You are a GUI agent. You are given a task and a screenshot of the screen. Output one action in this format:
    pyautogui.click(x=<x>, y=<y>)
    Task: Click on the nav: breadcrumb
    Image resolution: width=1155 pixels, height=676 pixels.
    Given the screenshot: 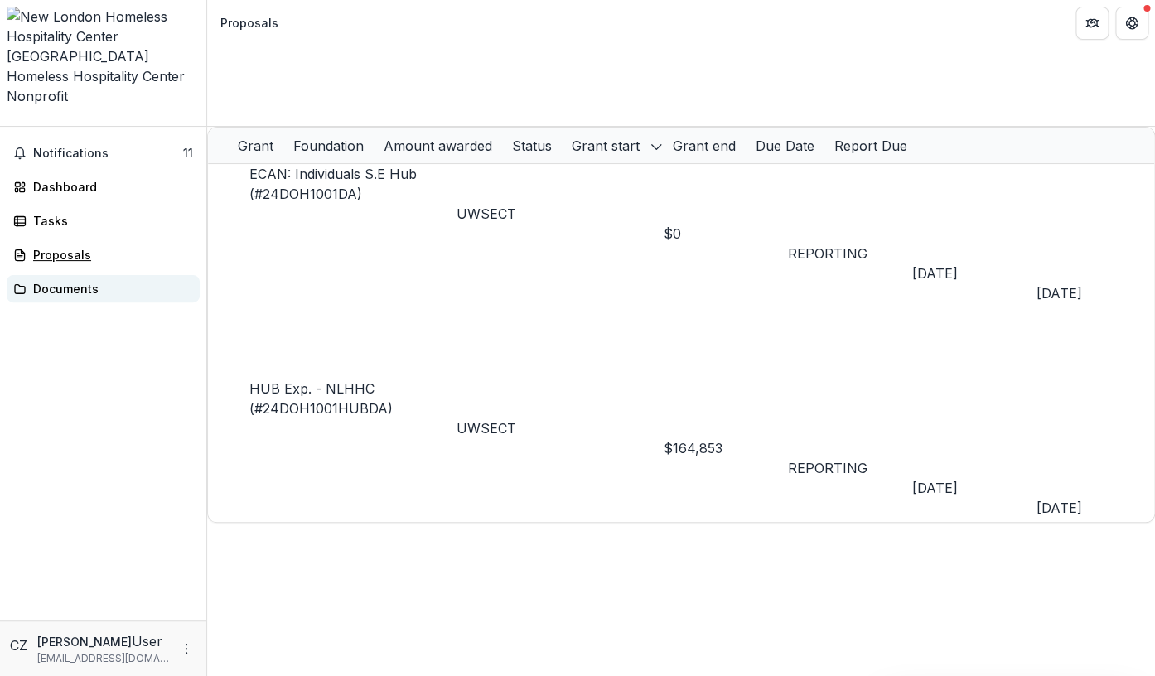 What is the action you would take?
    pyautogui.click(x=249, y=22)
    